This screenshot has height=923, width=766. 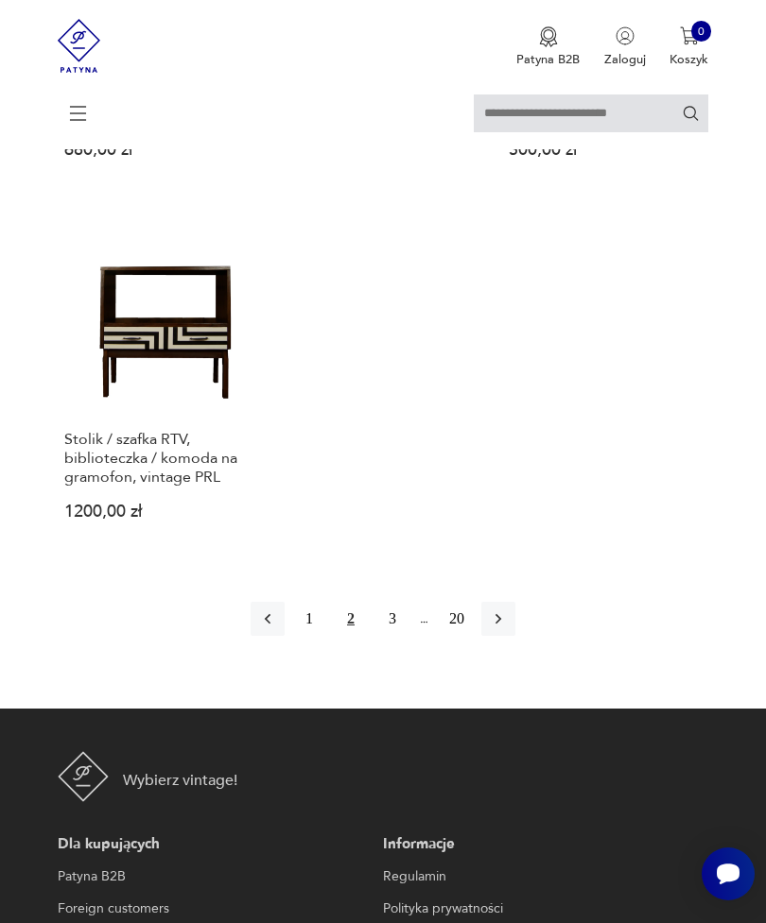 I want to click on p: Koszyk, so click(x=688, y=60).